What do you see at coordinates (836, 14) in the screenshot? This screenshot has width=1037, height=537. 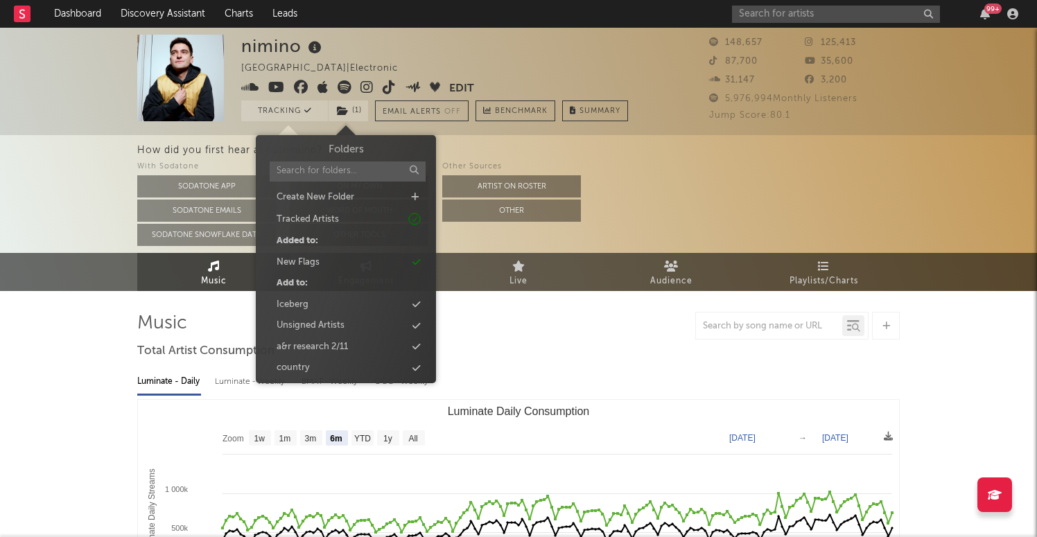 I see `input: Search for artists` at bounding box center [836, 14].